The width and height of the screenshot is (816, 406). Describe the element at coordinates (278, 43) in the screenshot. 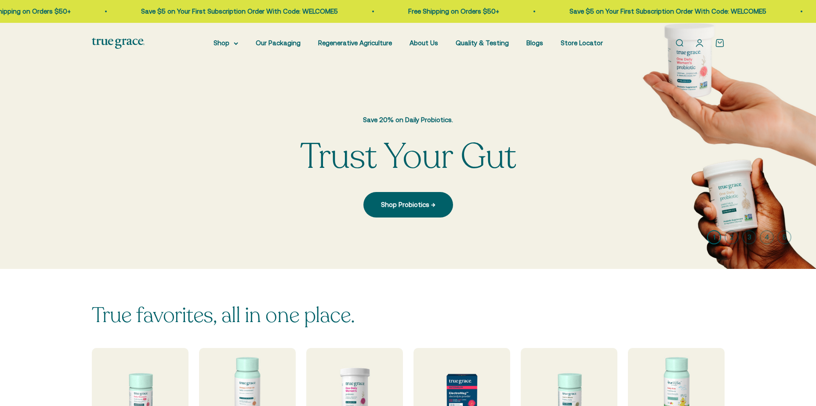

I see `a: Our Packaging` at that location.